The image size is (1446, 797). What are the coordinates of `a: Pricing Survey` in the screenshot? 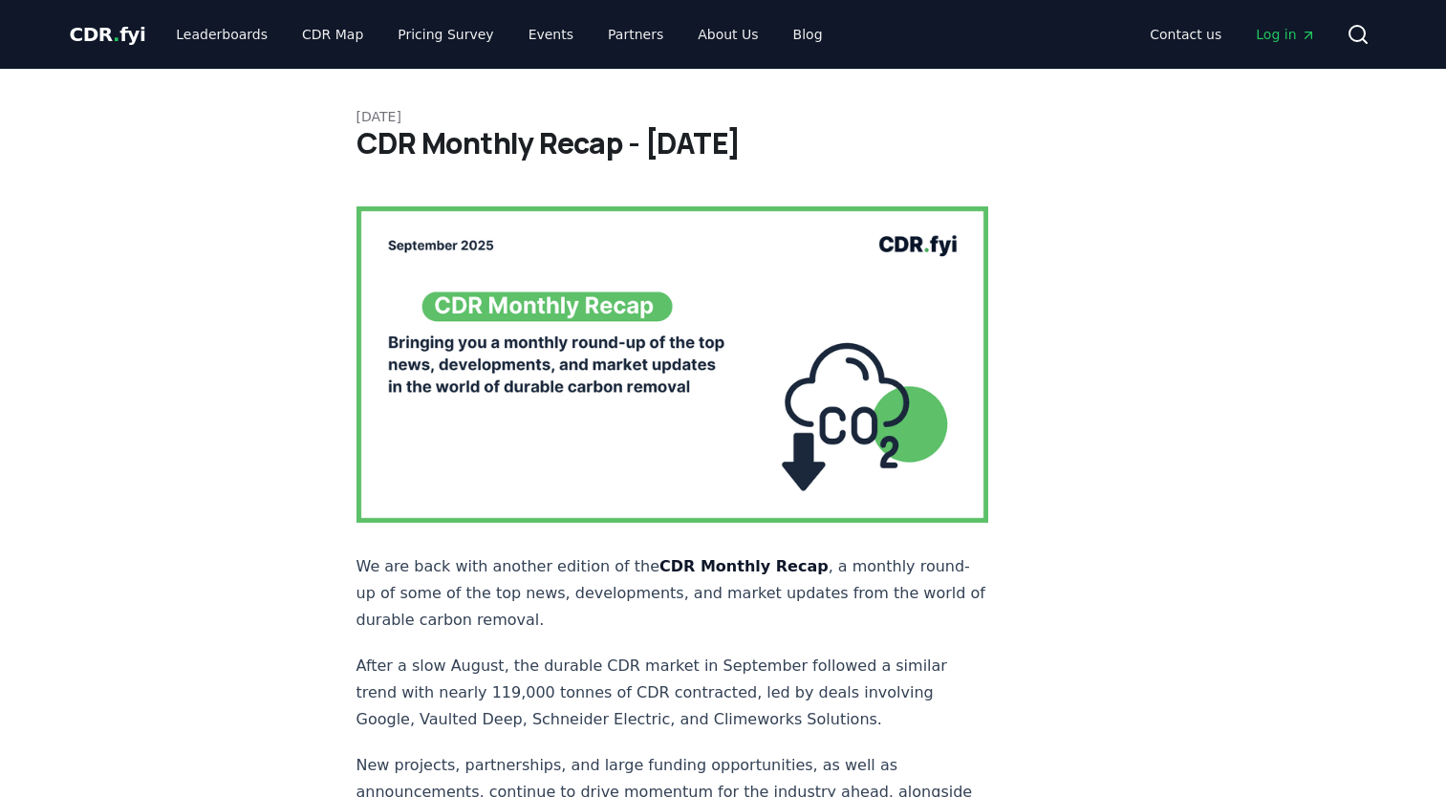 It's located at (446, 34).